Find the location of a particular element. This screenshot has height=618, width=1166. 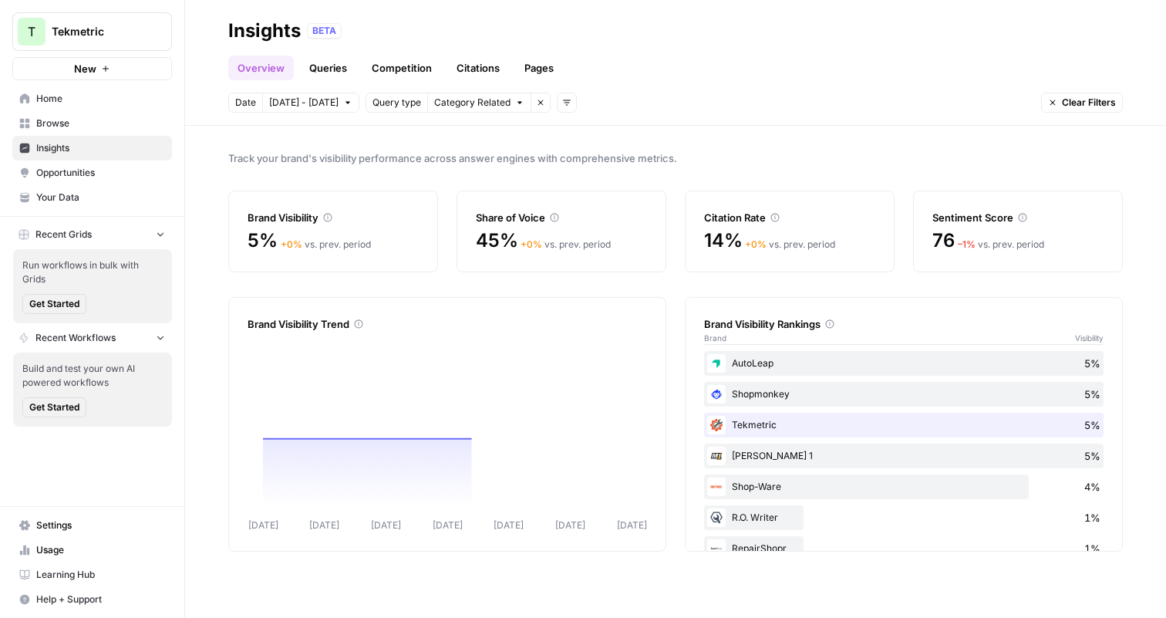

div: Sentiment Score is located at coordinates (1018, 217).